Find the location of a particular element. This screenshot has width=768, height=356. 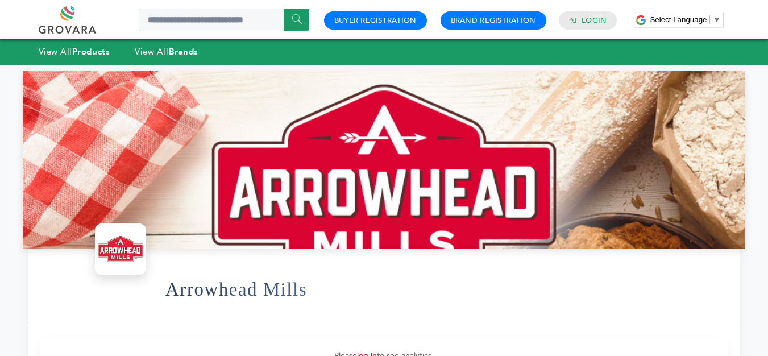

strong: Brands is located at coordinates (184, 52).